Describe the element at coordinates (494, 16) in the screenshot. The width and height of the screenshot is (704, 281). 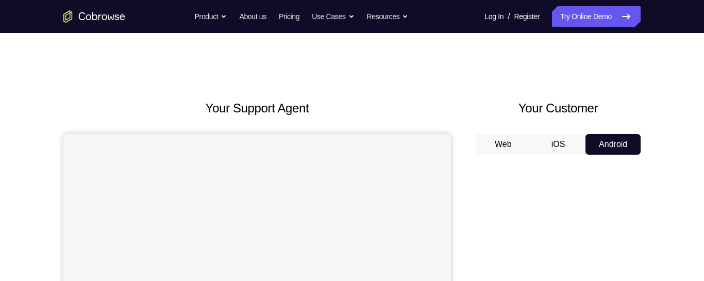
I see `a: Log In` at that location.